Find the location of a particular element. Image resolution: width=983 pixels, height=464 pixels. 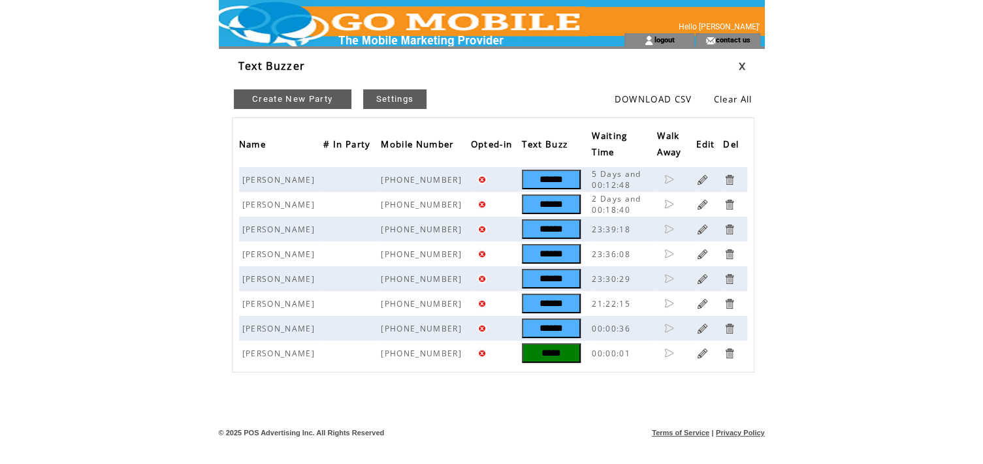

span: Name is located at coordinates (254, 146).